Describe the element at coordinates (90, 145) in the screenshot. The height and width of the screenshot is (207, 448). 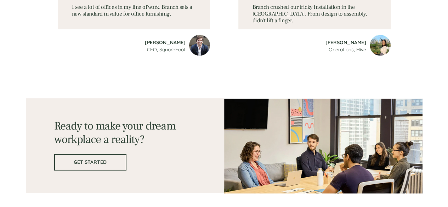
I see `input: Submit` at that location.